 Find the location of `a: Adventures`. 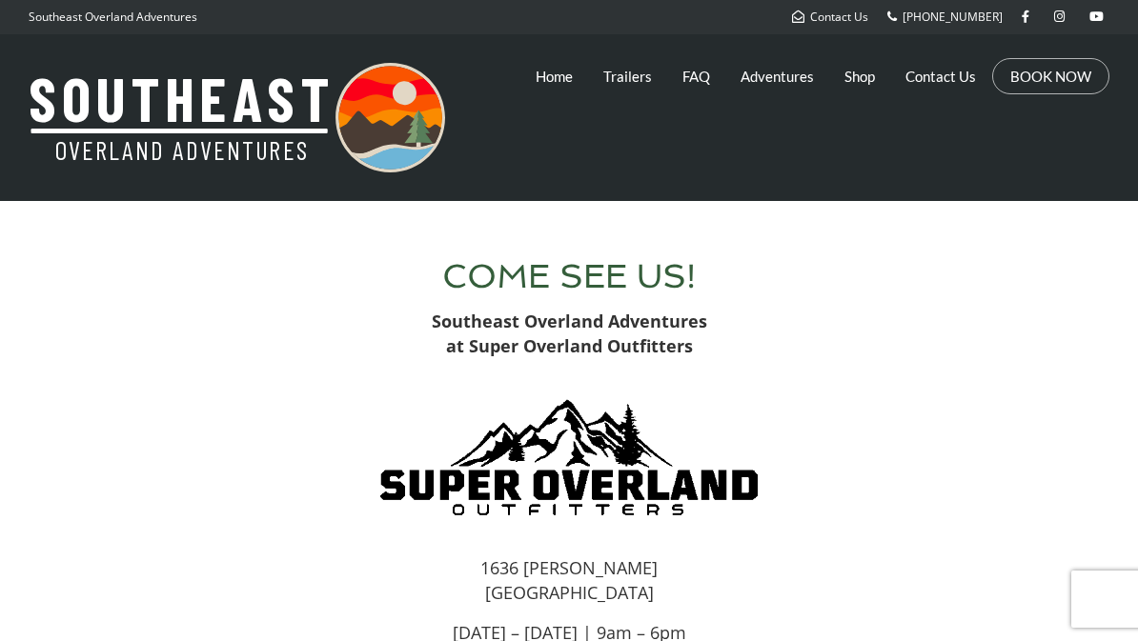

a: Adventures is located at coordinates (776, 76).